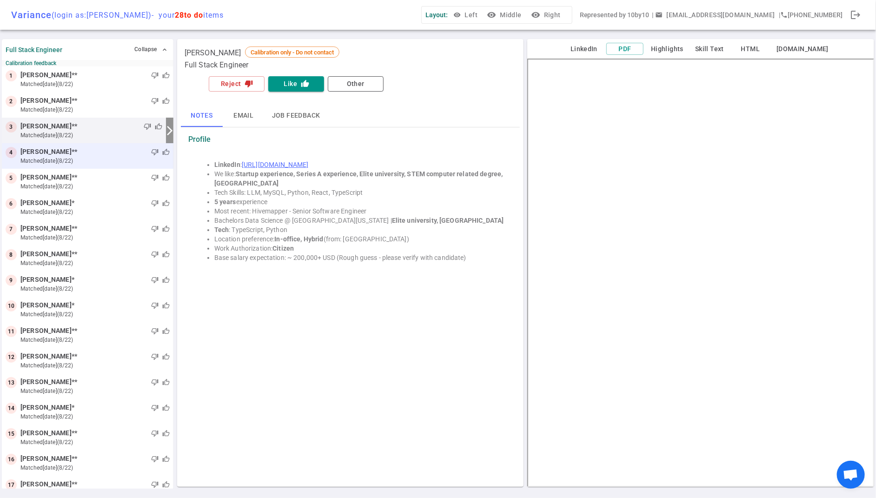  Describe the element at coordinates (360, 230) in the screenshot. I see `li: : TypeScript, Python` at that location.